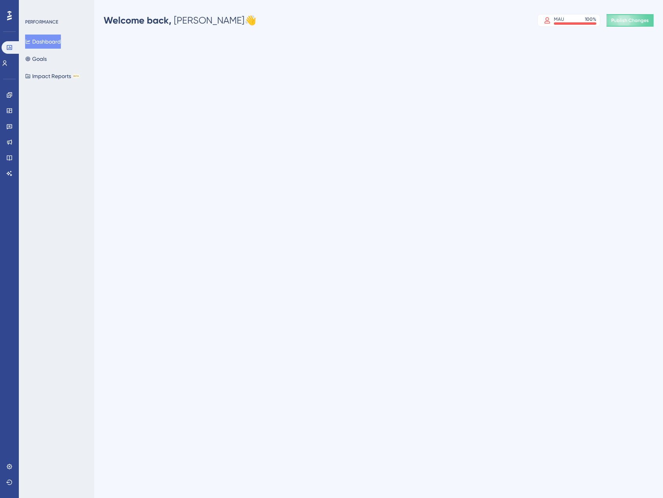 Image resolution: width=663 pixels, height=498 pixels. What do you see at coordinates (559, 19) in the screenshot?
I see `div: MAU` at bounding box center [559, 19].